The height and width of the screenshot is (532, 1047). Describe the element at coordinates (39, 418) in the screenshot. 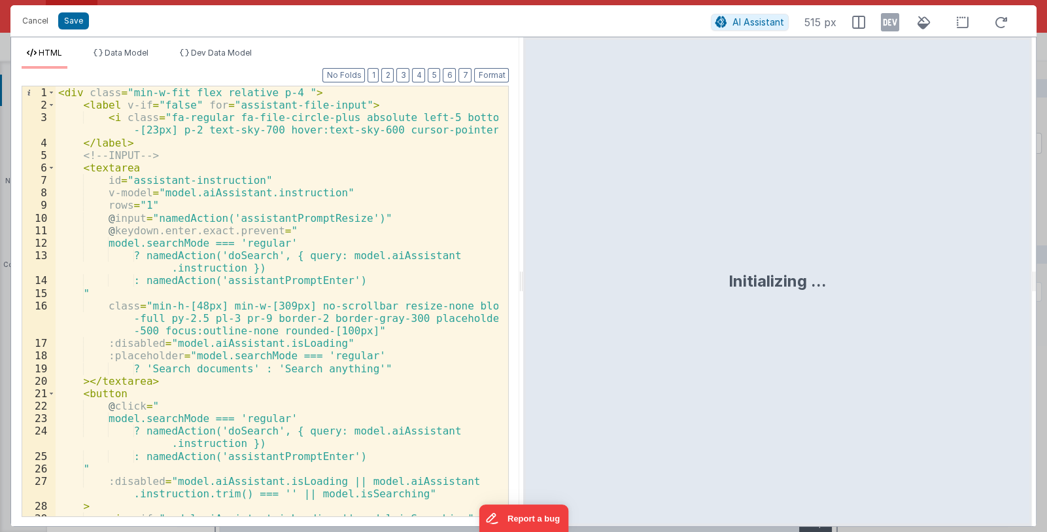

I see `div: 23` at that location.